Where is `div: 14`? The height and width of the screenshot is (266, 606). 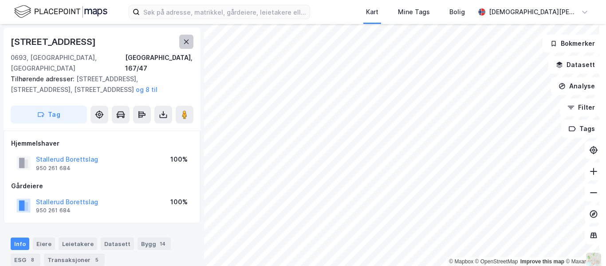
div: 14 is located at coordinates (162, 243).